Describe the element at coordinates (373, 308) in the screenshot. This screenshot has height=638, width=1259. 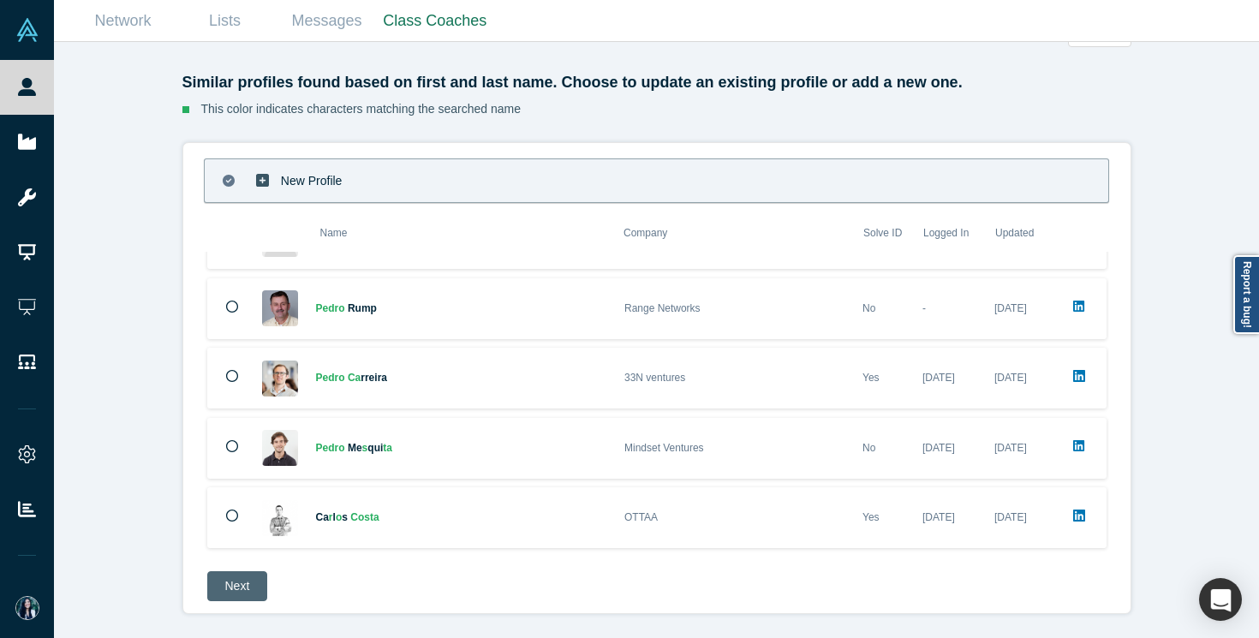
I see `span: p` at that location.